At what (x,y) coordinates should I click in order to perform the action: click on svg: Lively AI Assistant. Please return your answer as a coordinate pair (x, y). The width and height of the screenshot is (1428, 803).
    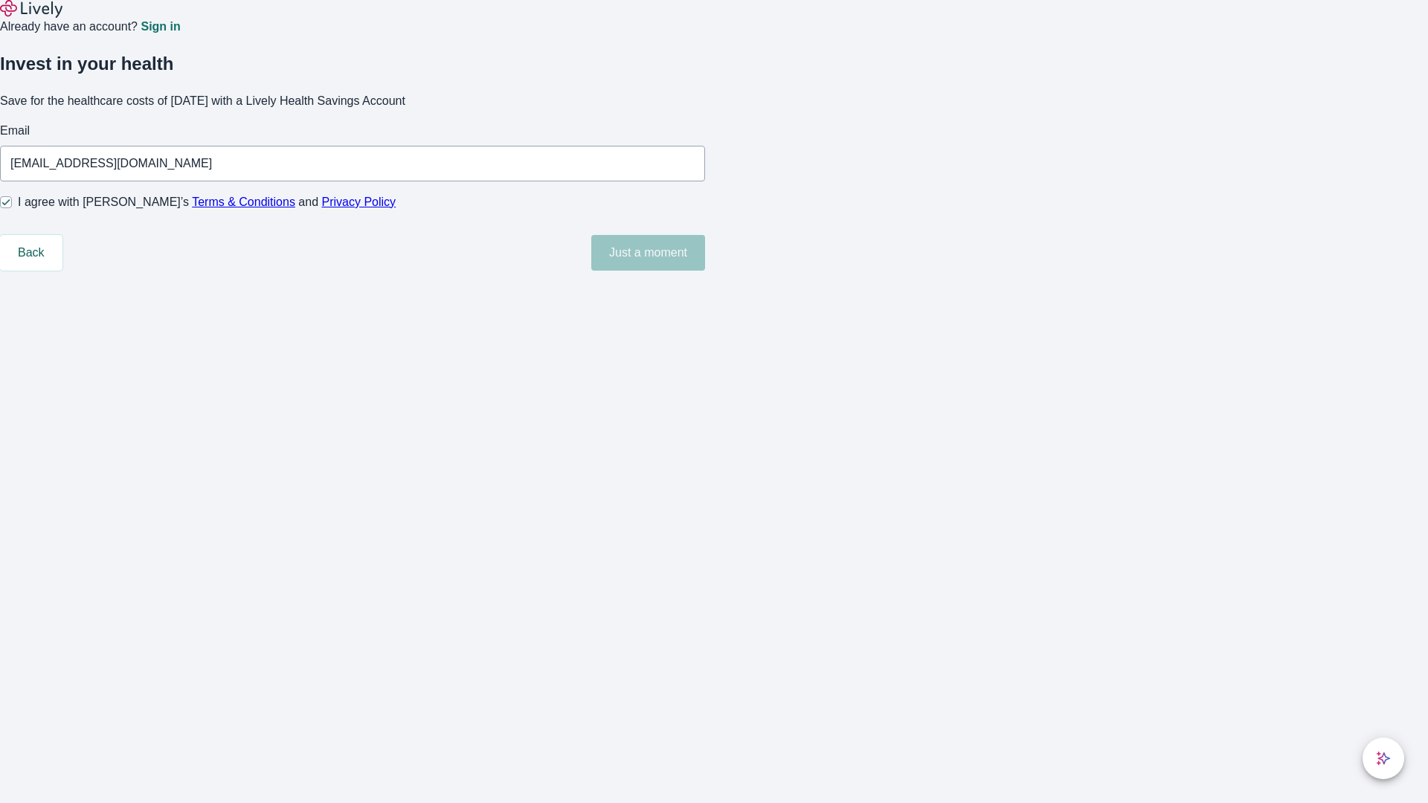
    Looking at the image, I should click on (1383, 759).